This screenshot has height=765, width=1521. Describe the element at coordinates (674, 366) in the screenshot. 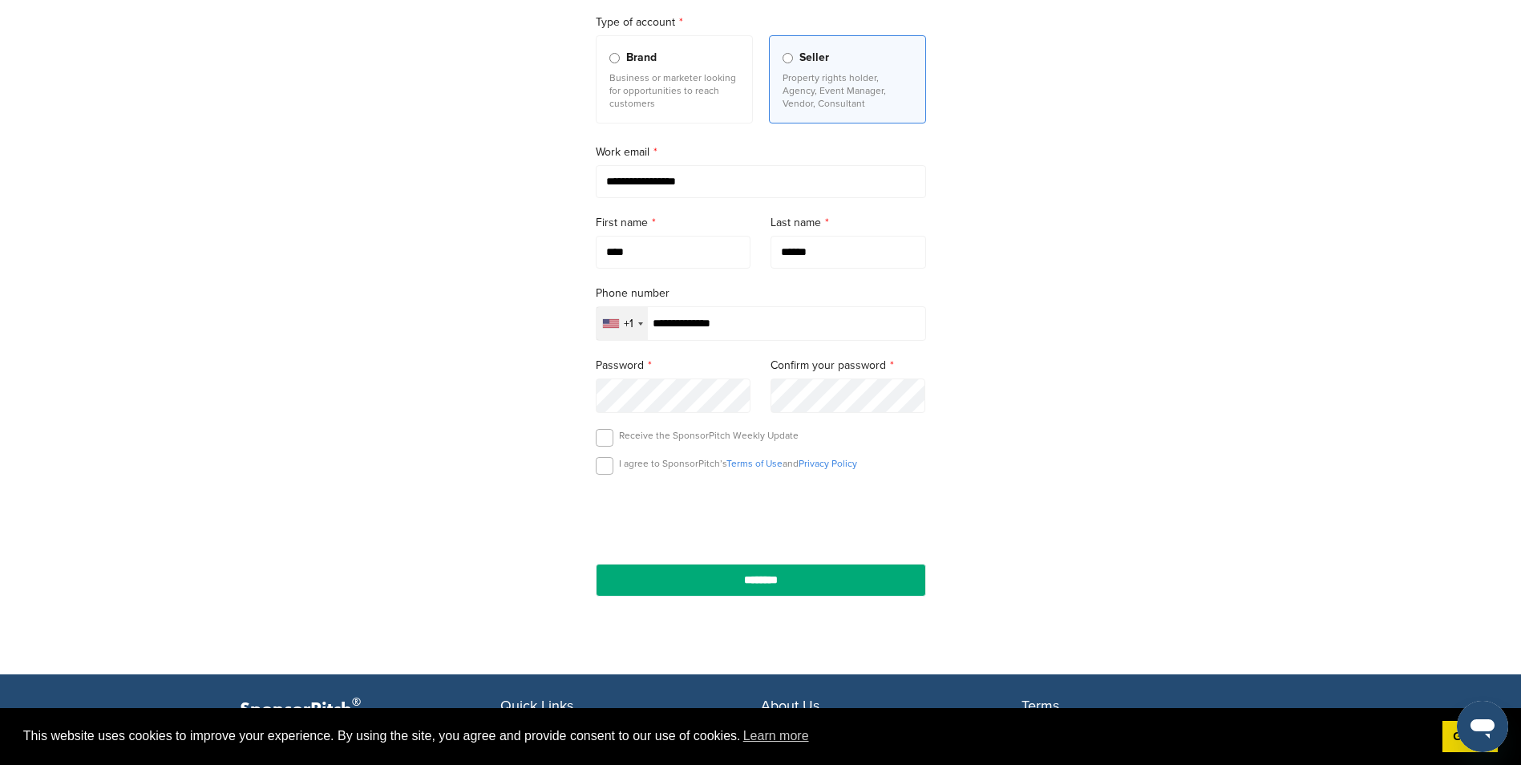

I see `label: Password` at that location.